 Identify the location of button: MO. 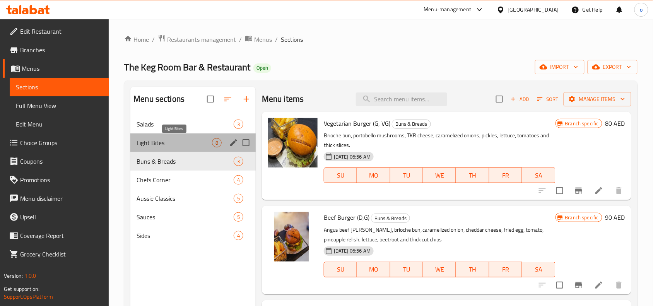
(374, 270).